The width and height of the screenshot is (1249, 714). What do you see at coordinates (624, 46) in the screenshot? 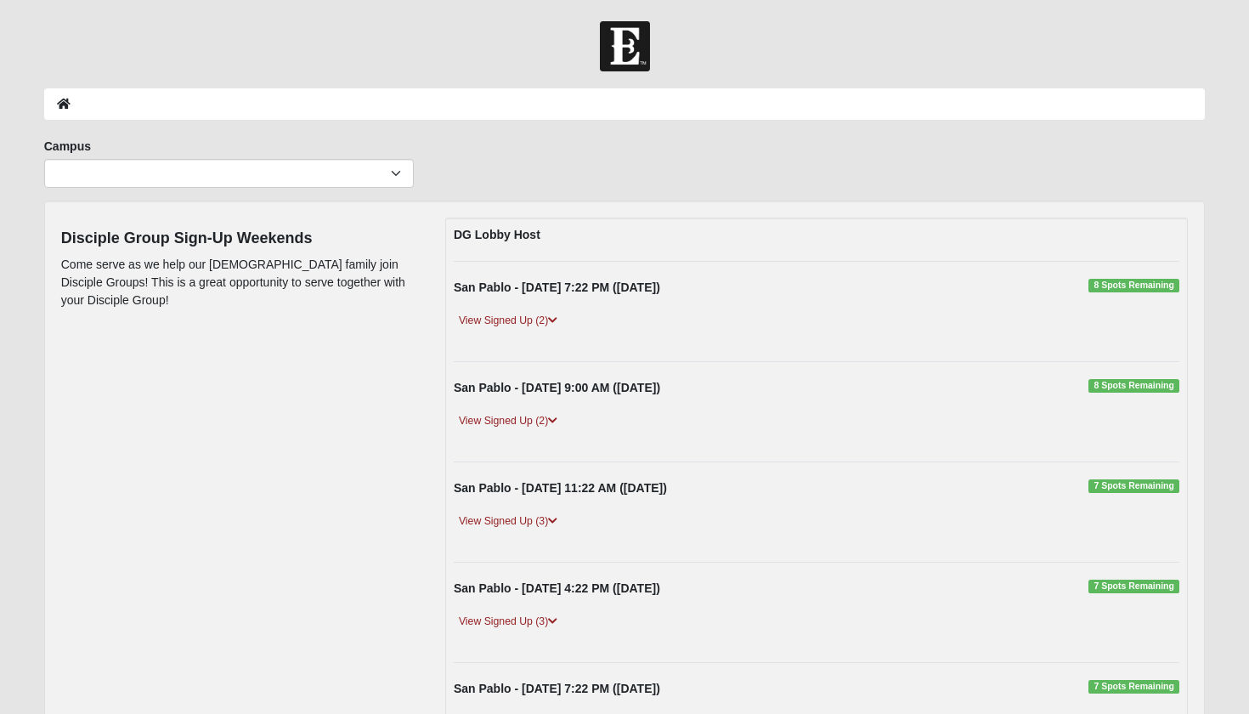
I see `img: Church of Eleven22 Logo` at bounding box center [624, 46].